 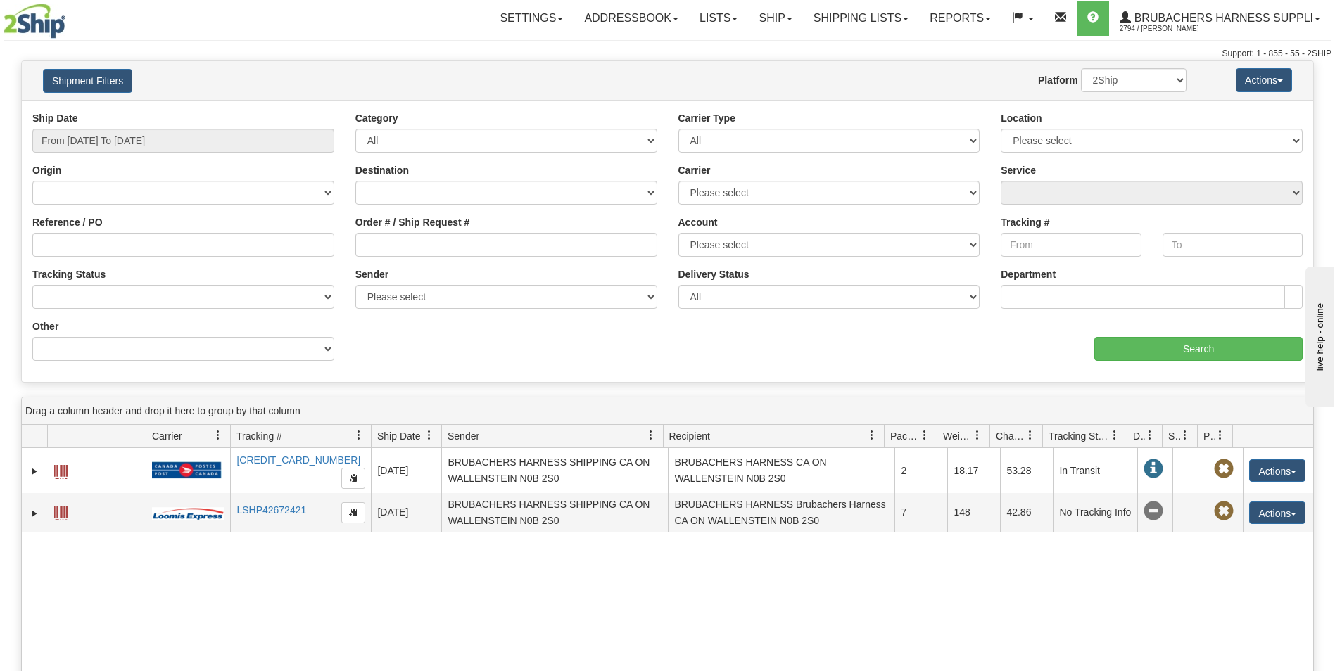 I want to click on td: BRUBACHERS HARNESS CA ON WALLENSTEIN N0B 2S0, so click(x=781, y=471).